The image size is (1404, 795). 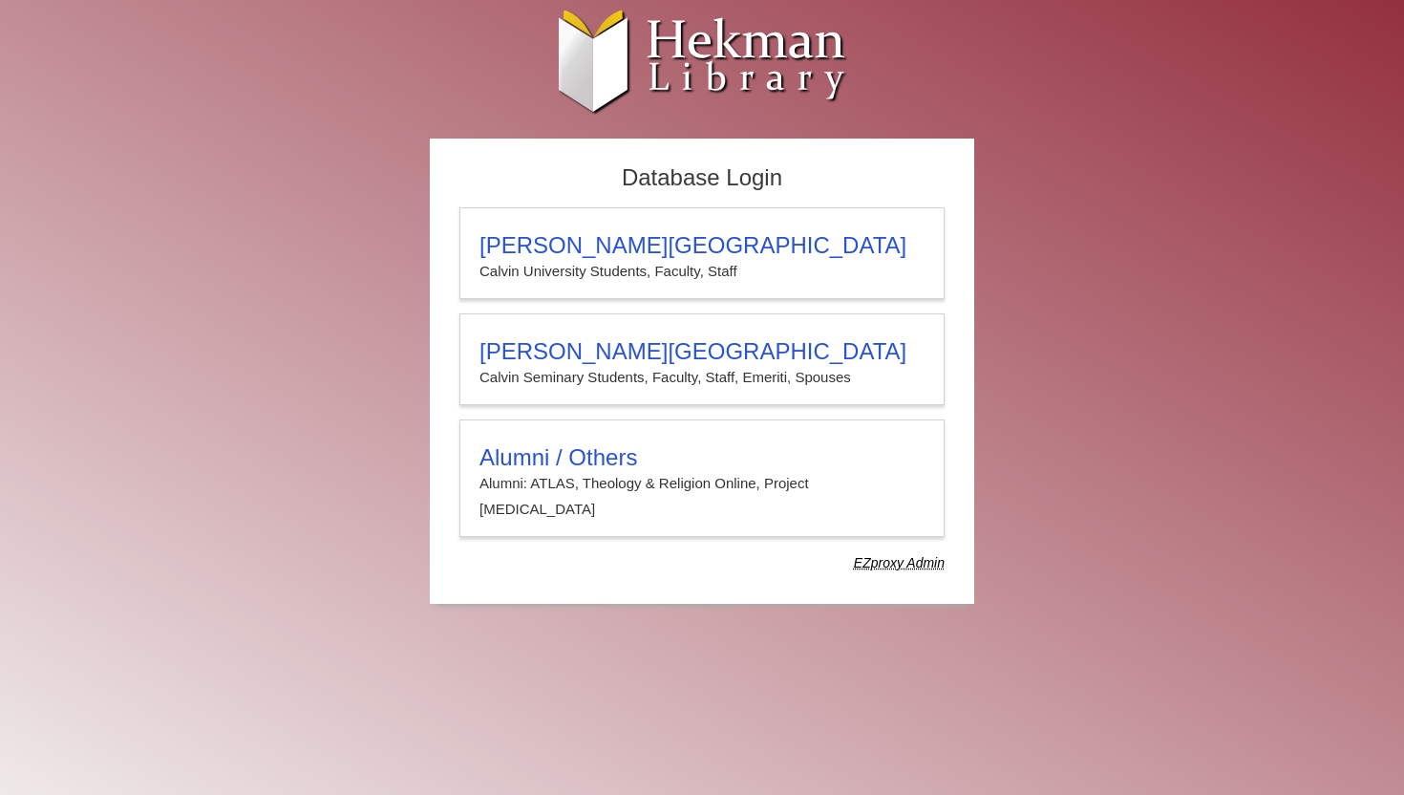 I want to click on h3: Alumni / Others, so click(x=702, y=457).